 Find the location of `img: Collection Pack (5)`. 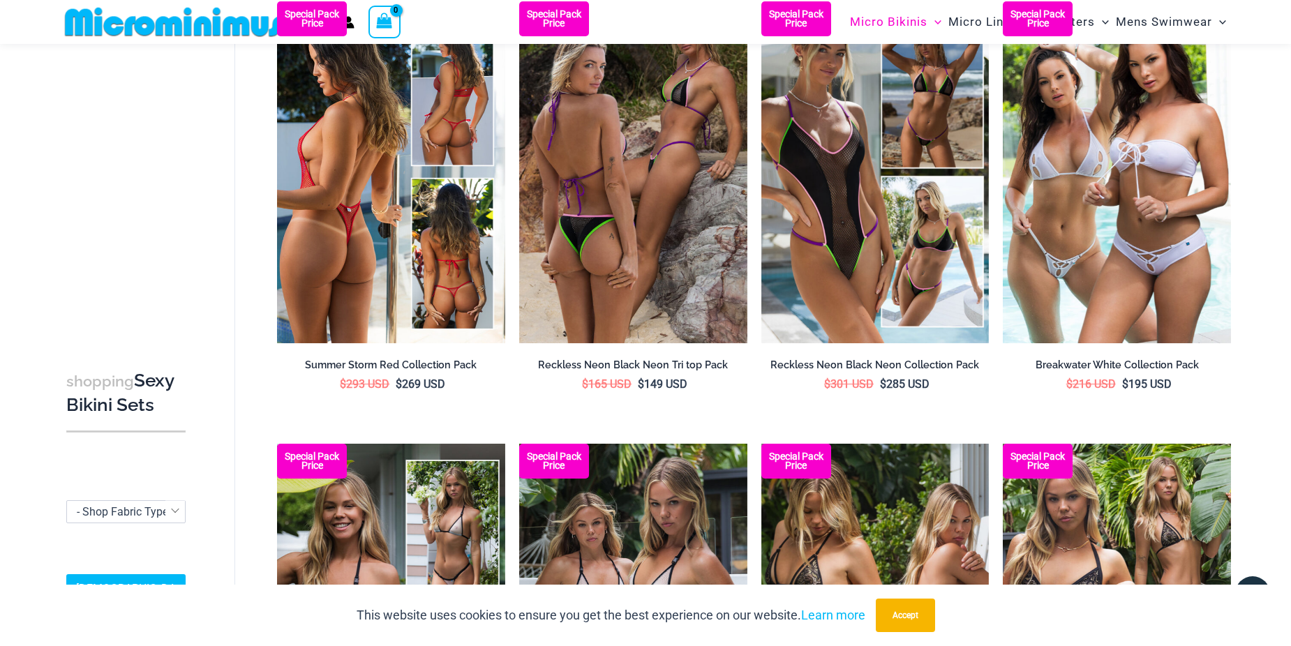

img: Collection Pack (5) is located at coordinates (1117, 172).